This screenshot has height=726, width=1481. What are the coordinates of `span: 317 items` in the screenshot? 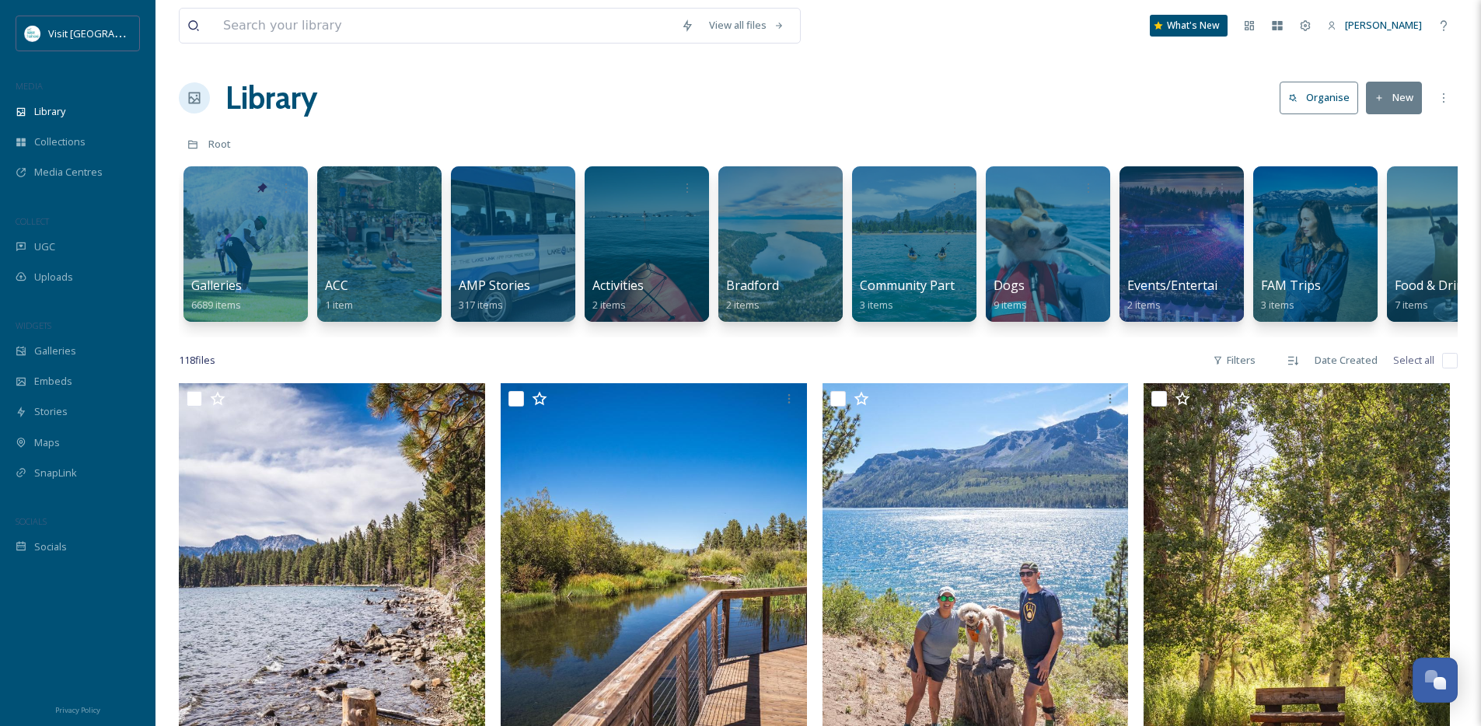 It's located at (480, 305).